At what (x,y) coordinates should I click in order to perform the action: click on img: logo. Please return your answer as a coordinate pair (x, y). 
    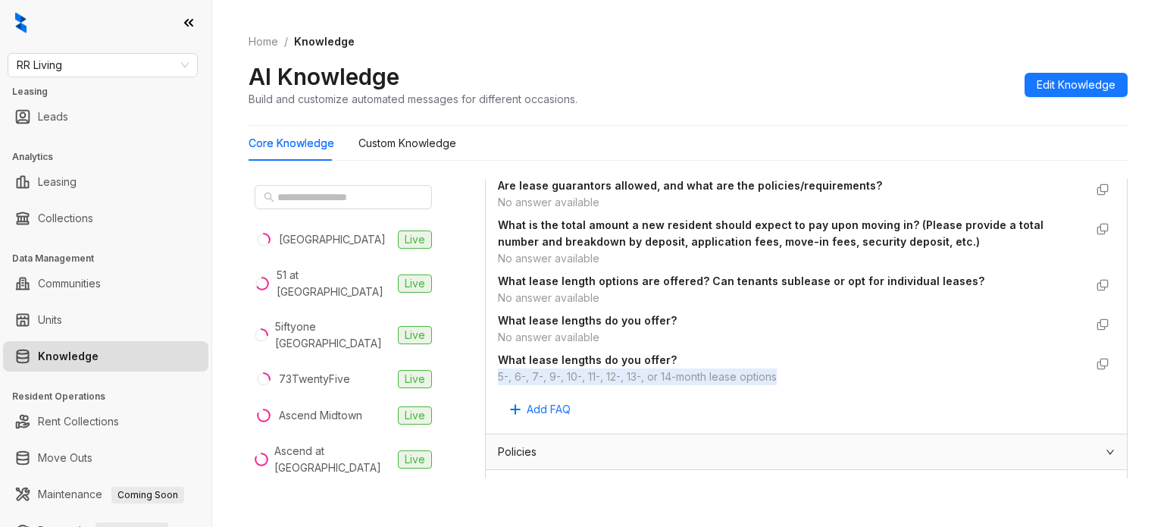
    Looking at the image, I should click on (20, 23).